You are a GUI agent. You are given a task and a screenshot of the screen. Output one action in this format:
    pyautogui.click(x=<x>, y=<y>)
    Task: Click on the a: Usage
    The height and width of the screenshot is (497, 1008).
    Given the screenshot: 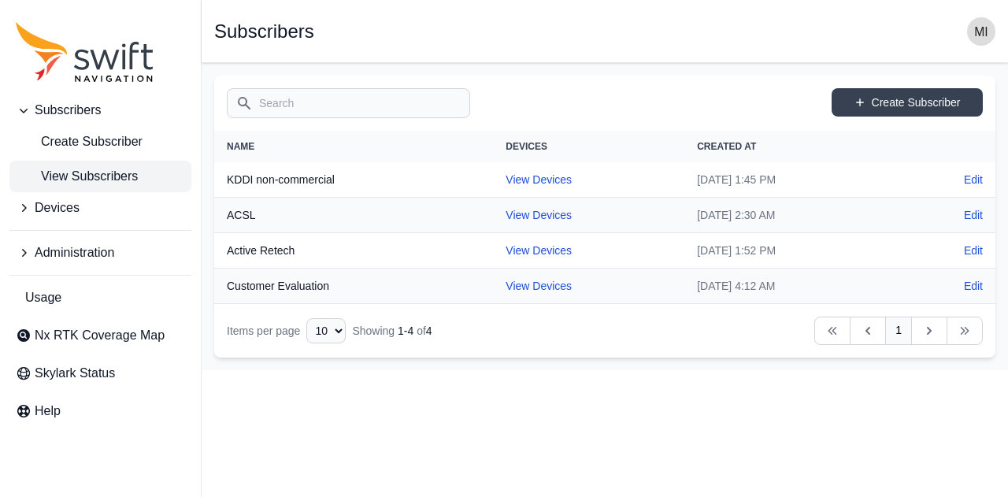 What is the action you would take?
    pyautogui.click(x=100, y=298)
    